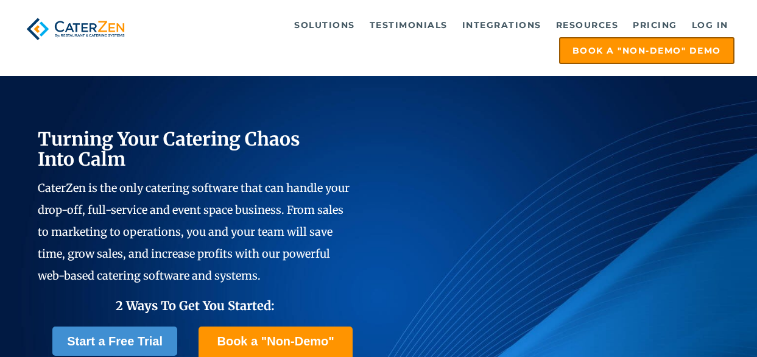 This screenshot has height=357, width=757. I want to click on a: Integrations, so click(502, 25).